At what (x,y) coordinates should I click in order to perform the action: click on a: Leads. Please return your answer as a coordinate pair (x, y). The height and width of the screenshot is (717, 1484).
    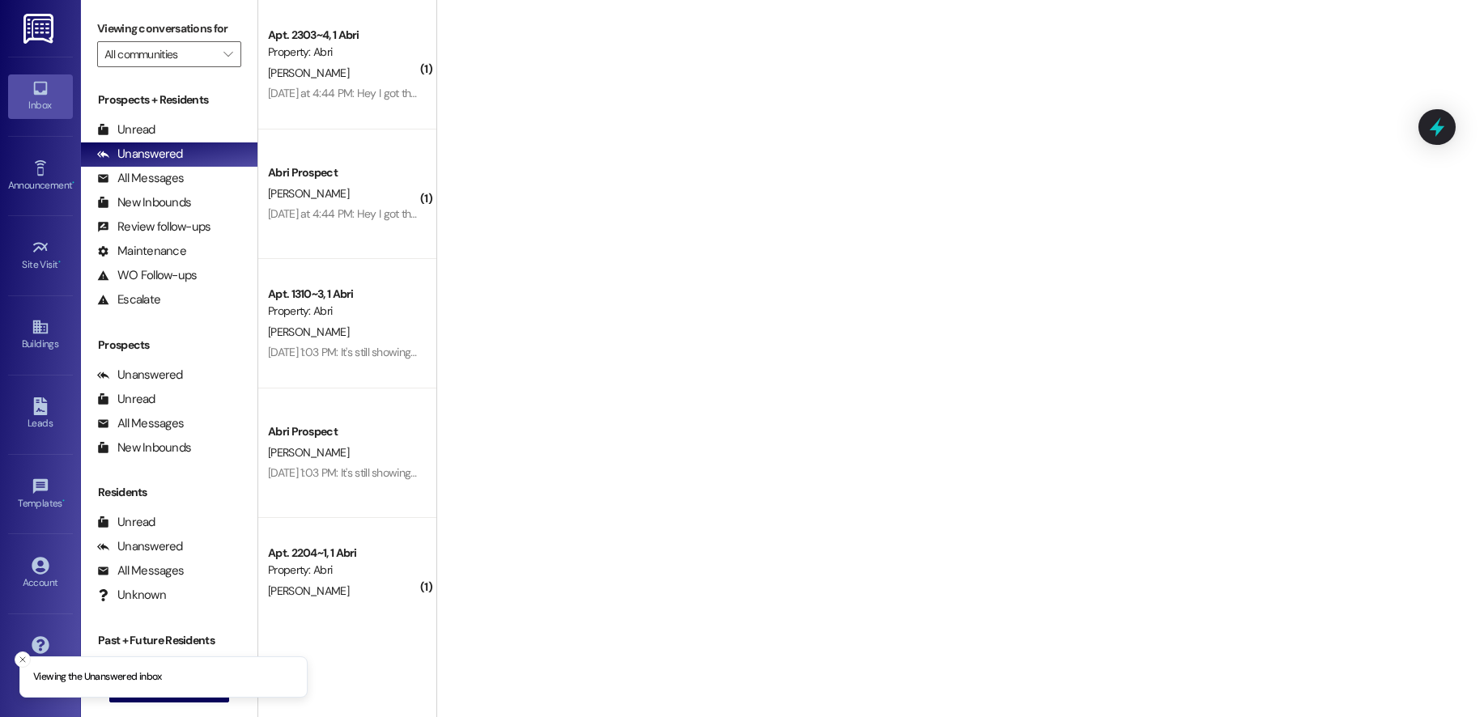
    Looking at the image, I should click on (40, 415).